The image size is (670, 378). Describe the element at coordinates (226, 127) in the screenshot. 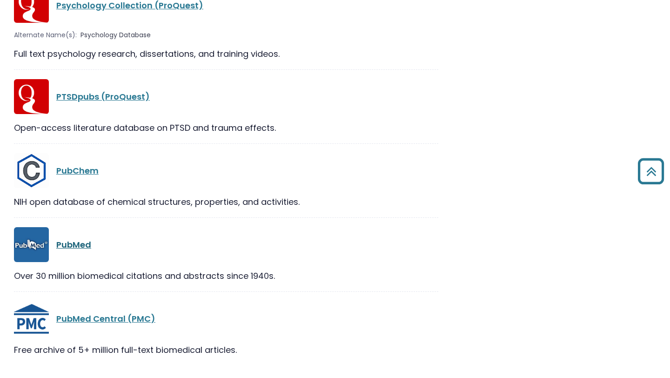

I see `div: Open-access literature database on PTSD and trauma effects.` at that location.